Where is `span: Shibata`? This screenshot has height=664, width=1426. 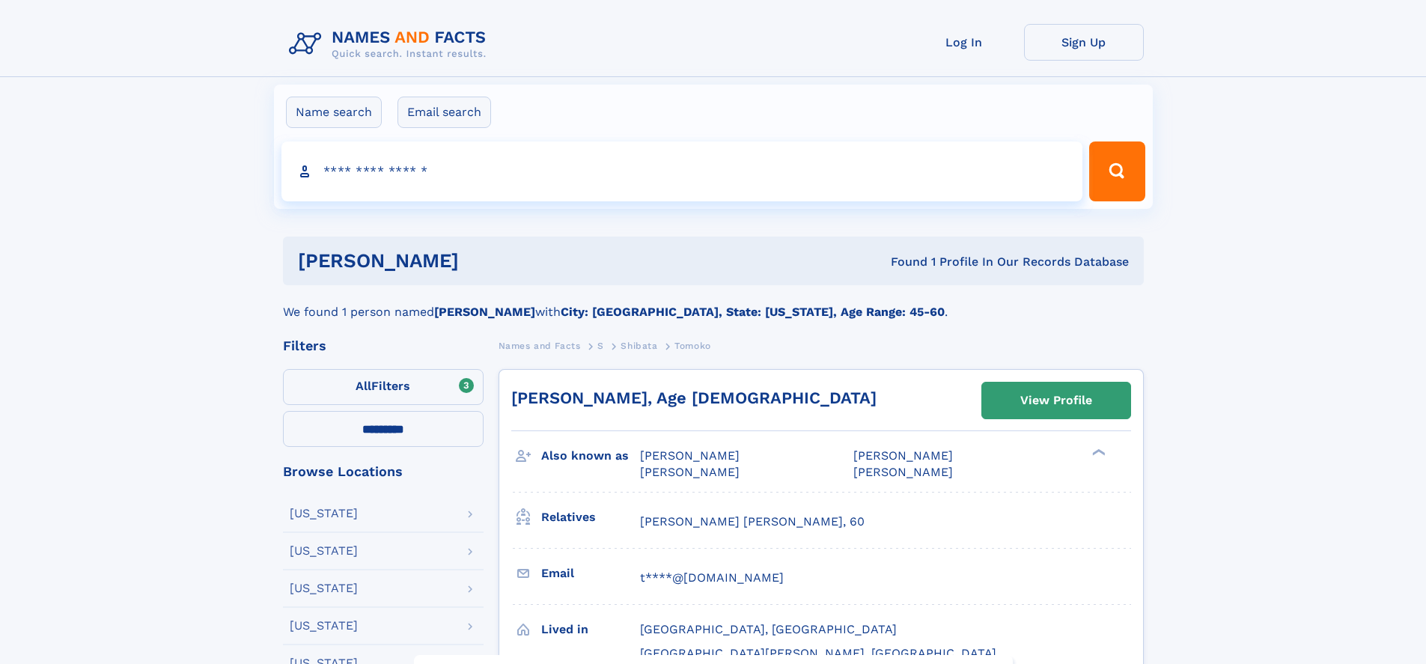 span: Shibata is located at coordinates (639, 346).